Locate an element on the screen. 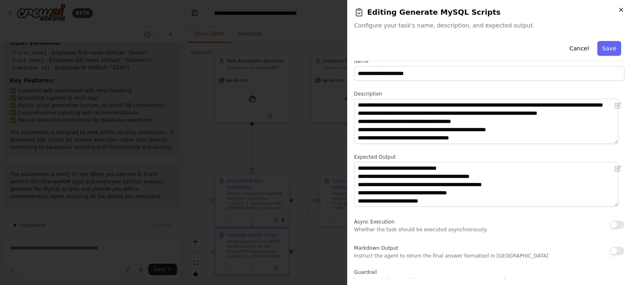 This screenshot has height=285, width=631. label: Guardrail is located at coordinates (489, 273).